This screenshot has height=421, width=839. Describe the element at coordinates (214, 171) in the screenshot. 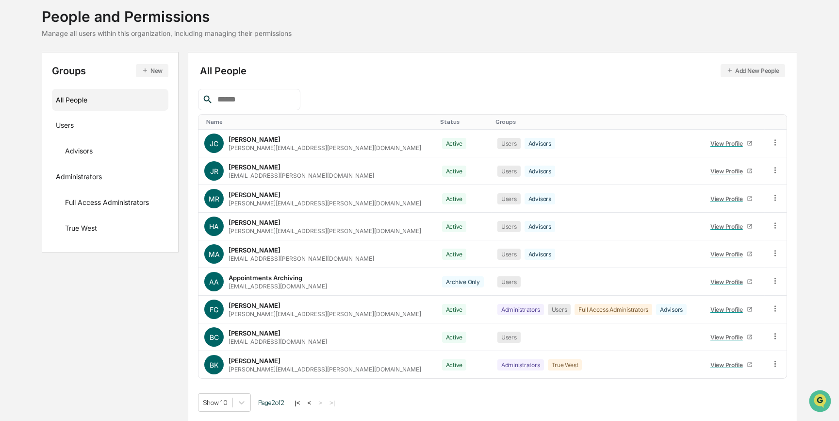

I see `span: JR` at that location.